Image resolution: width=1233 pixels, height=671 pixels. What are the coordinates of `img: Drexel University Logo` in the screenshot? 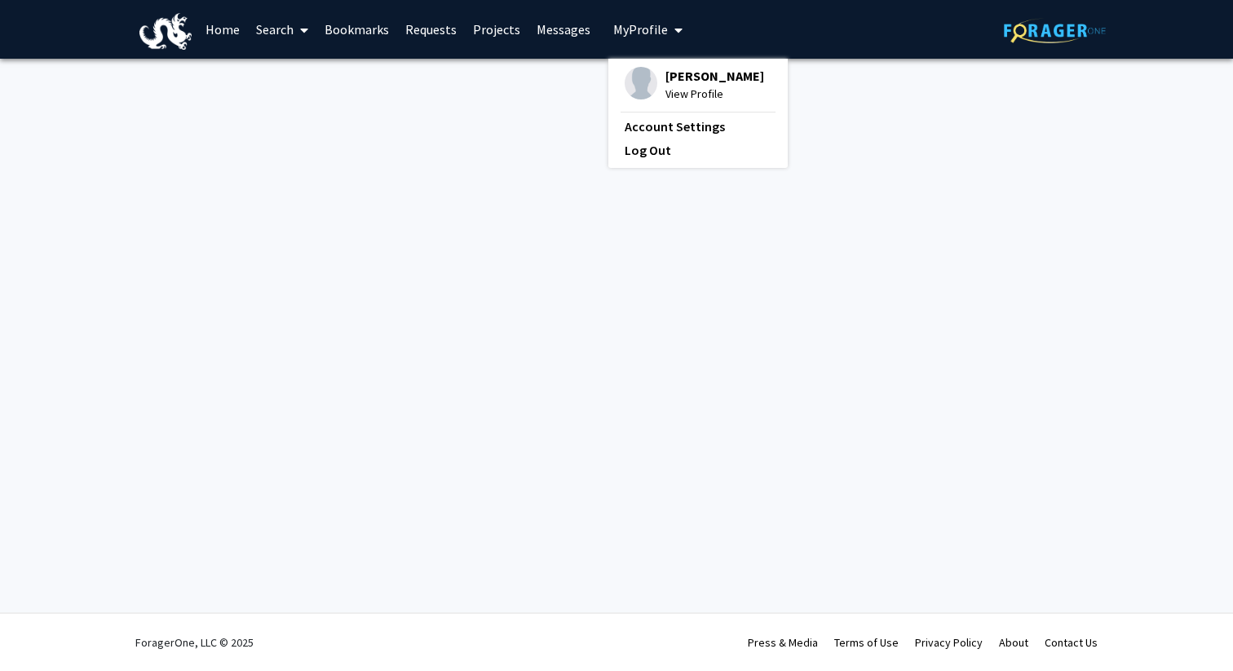 It's located at (166, 31).